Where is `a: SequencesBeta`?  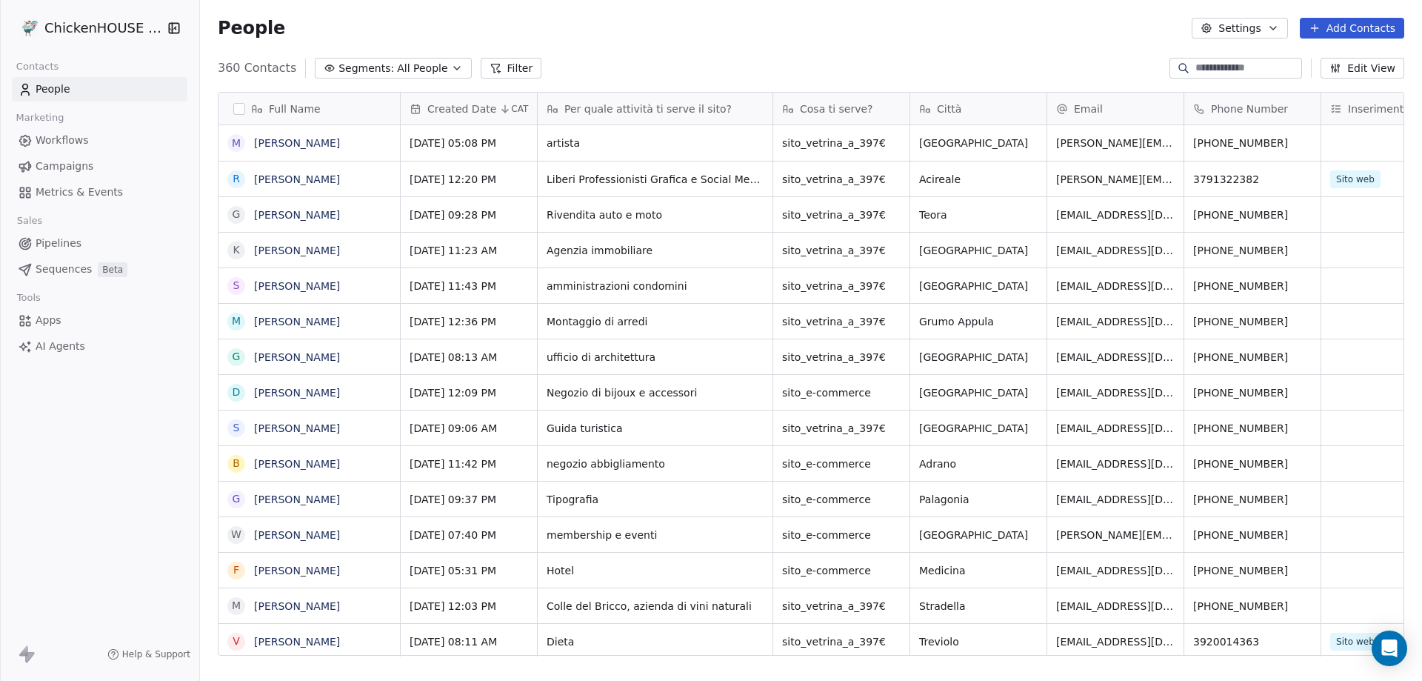 a: SequencesBeta is located at coordinates (99, 269).